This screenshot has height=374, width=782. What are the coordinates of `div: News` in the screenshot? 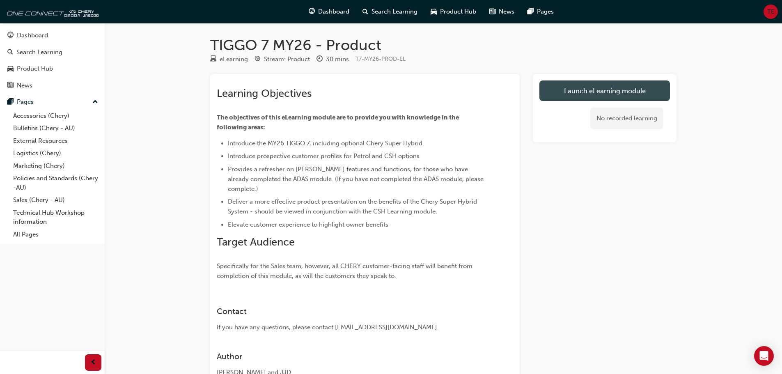 It's located at (25, 85).